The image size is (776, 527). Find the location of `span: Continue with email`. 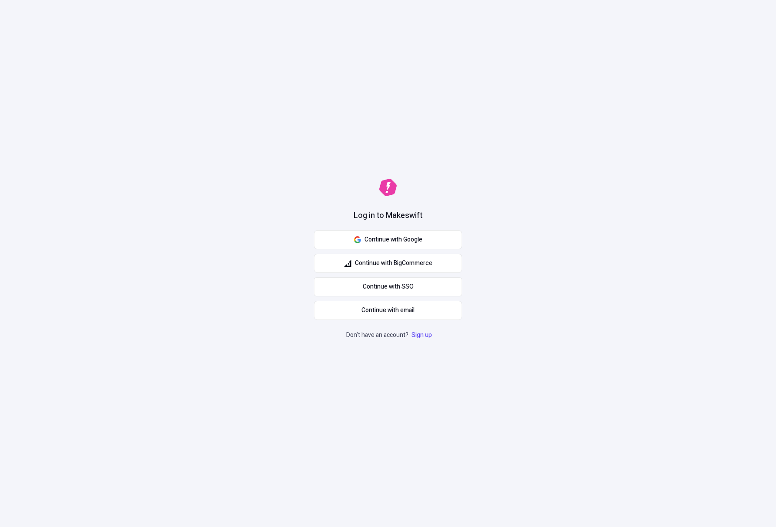

span: Continue with email is located at coordinates (388, 310).